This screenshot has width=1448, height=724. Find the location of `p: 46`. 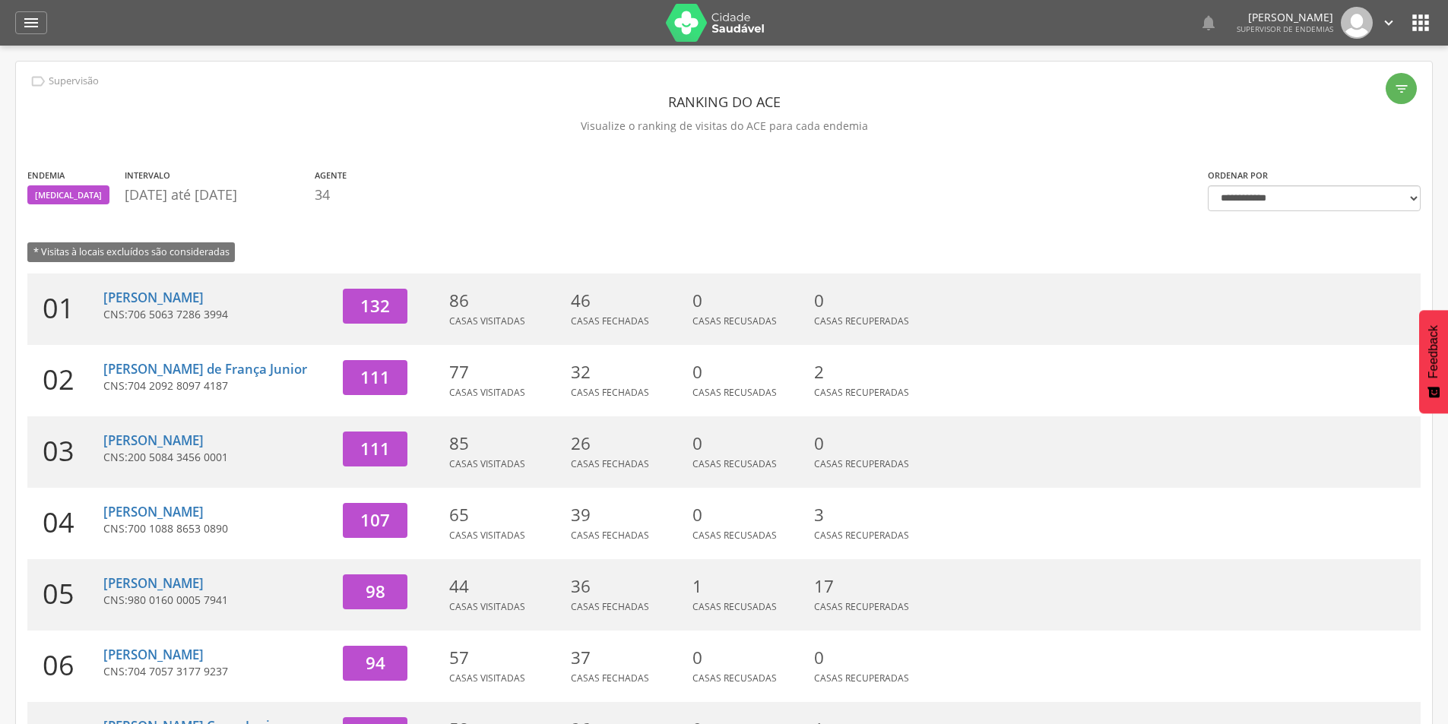

p: 46 is located at coordinates (628, 301).